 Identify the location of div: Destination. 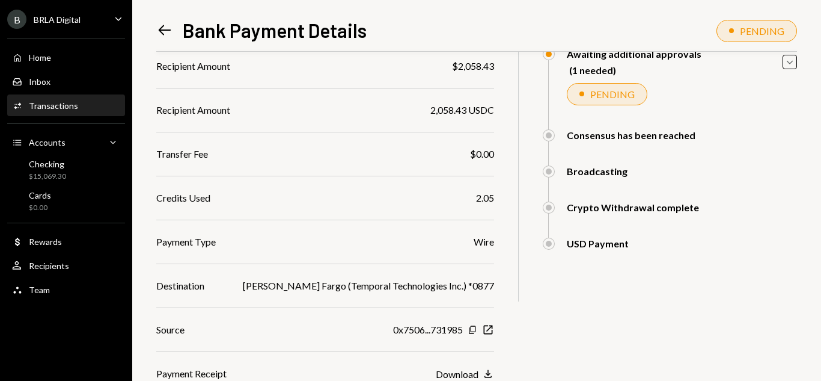
(180, 286).